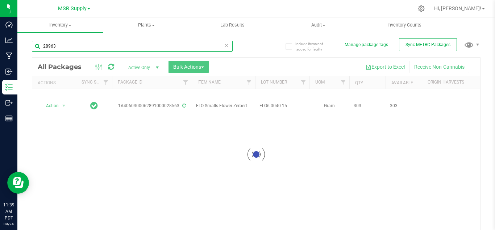  I want to click on span: Clear, so click(227, 45).